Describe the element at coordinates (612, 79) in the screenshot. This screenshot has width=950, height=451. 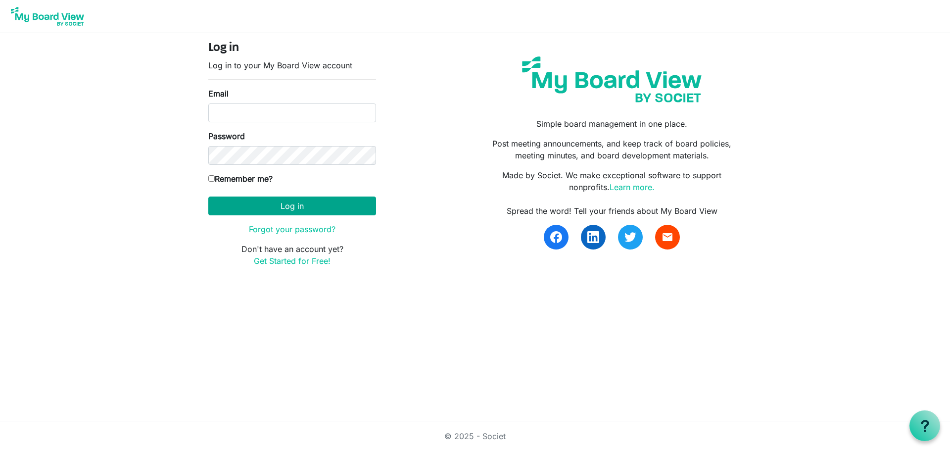
I see `img: my-board-view-societ.svg` at that location.